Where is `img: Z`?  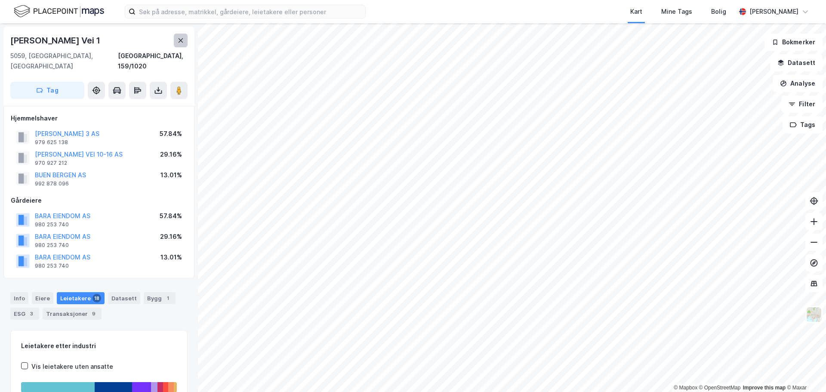 img: Z is located at coordinates (814, 314).